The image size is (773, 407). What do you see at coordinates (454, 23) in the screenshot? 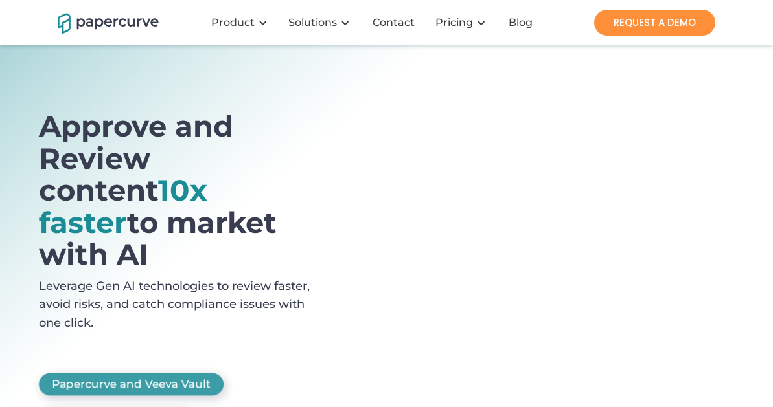
I see `a: Pricing` at bounding box center [454, 23].